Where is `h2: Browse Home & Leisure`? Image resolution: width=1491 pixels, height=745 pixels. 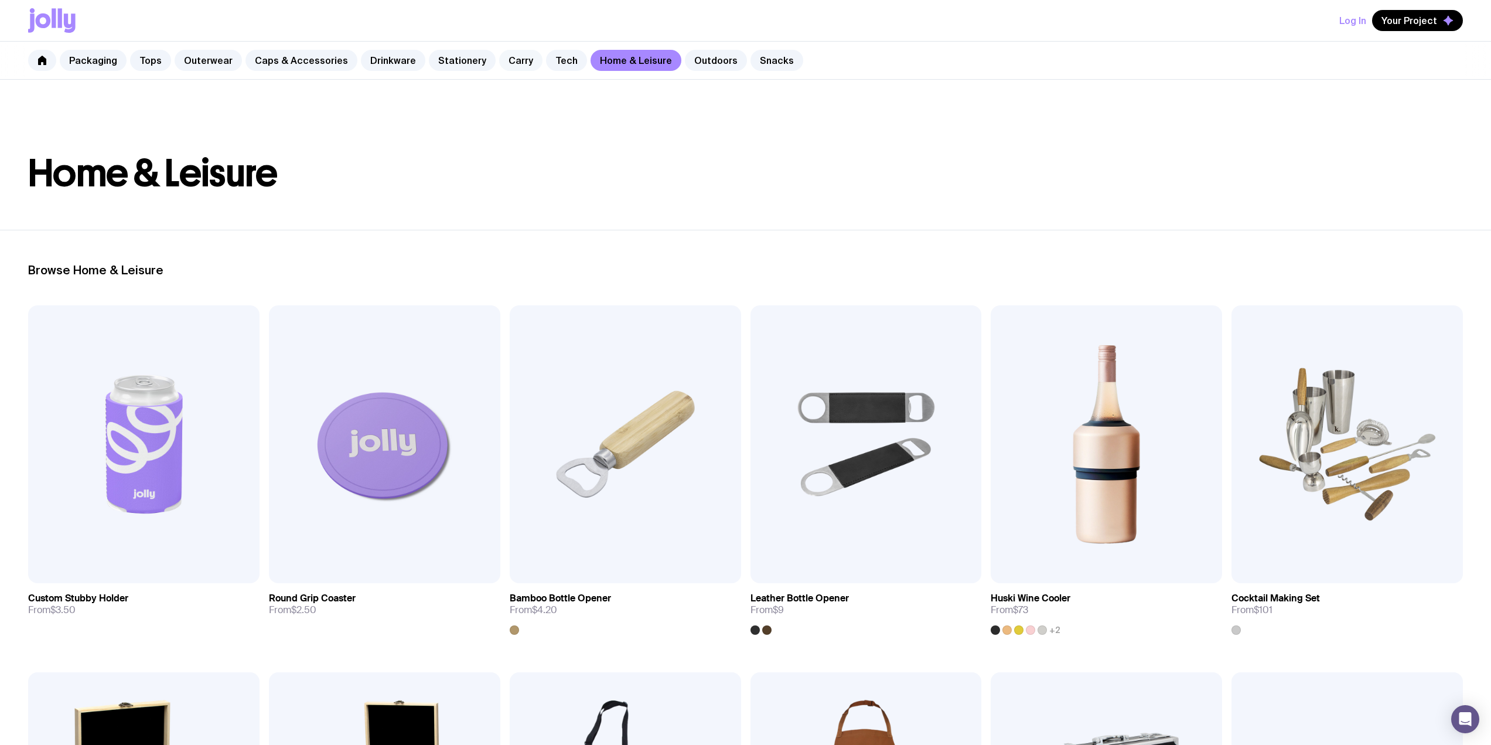
h2: Browse Home & Leisure is located at coordinates (745, 270).